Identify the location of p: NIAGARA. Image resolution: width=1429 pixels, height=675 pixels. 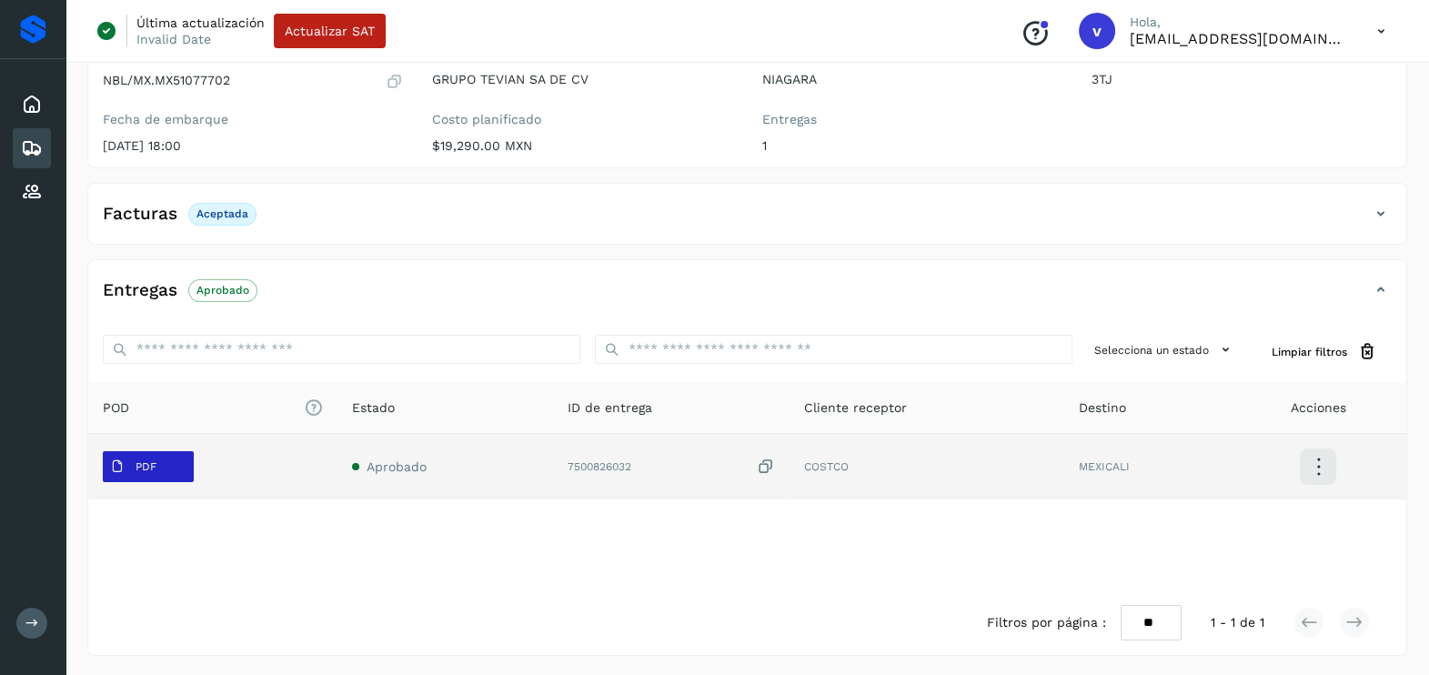
(912, 79).